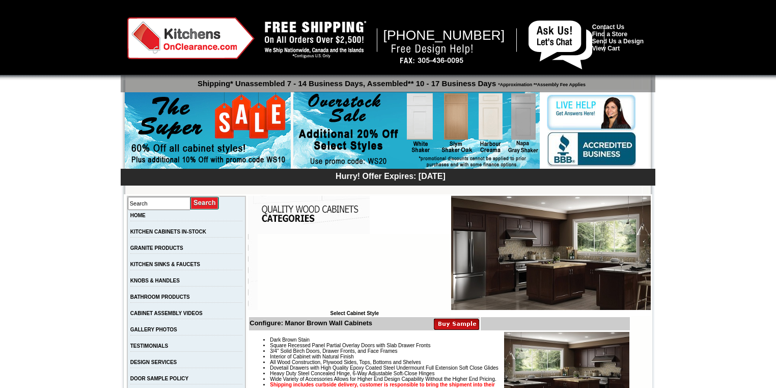 The image size is (776, 388). Describe the element at coordinates (334, 351) in the screenshot. I see `span: 3/4" Solid Birch Doors, Drawer Fronts, and Face Frames` at that location.